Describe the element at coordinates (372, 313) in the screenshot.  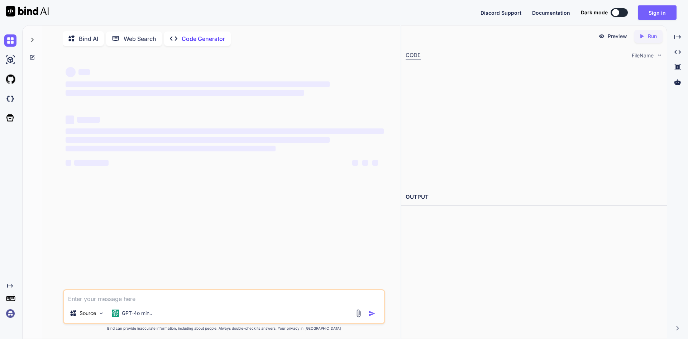
I see `img: icon` at that location.